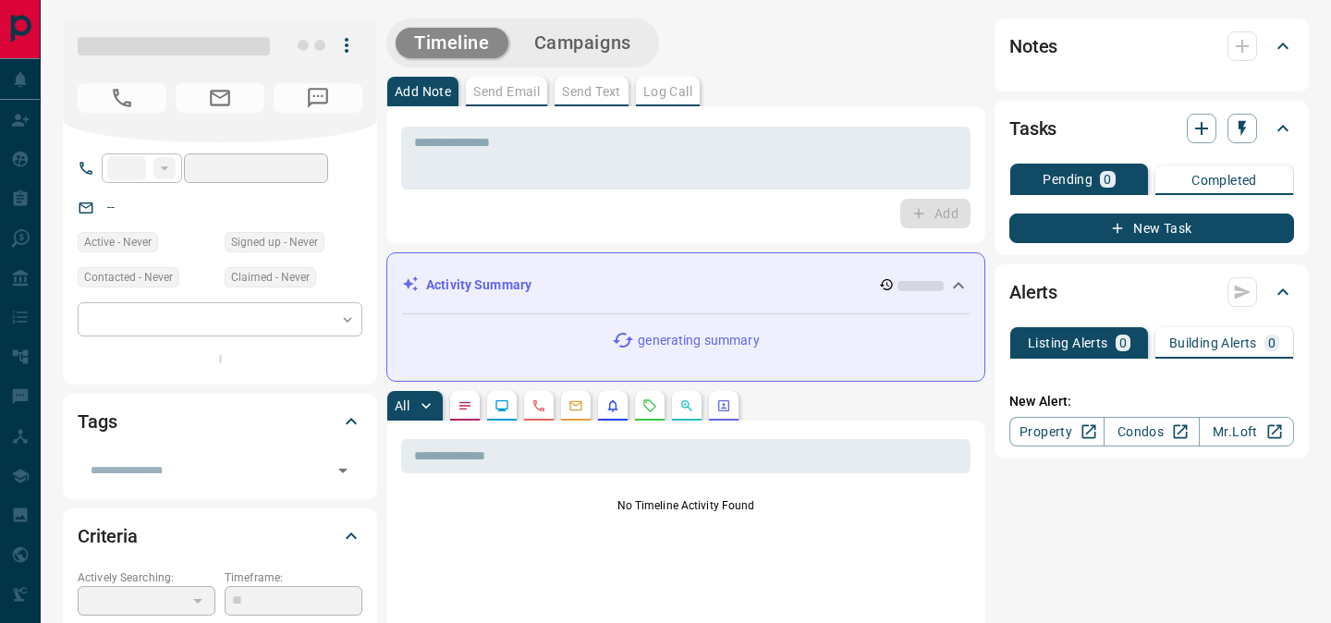  I want to click on button: Open, so click(343, 470).